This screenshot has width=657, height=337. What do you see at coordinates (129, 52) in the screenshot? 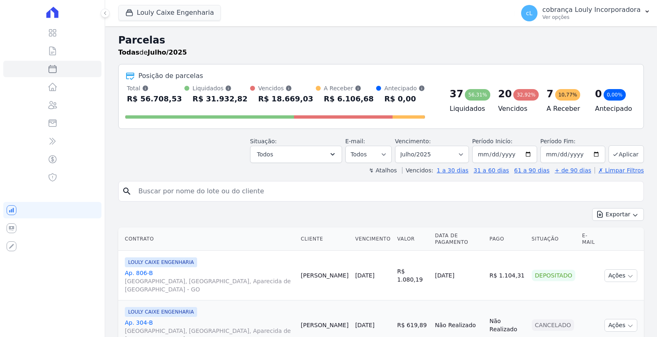
I see `strong: Todas` at bounding box center [129, 52].